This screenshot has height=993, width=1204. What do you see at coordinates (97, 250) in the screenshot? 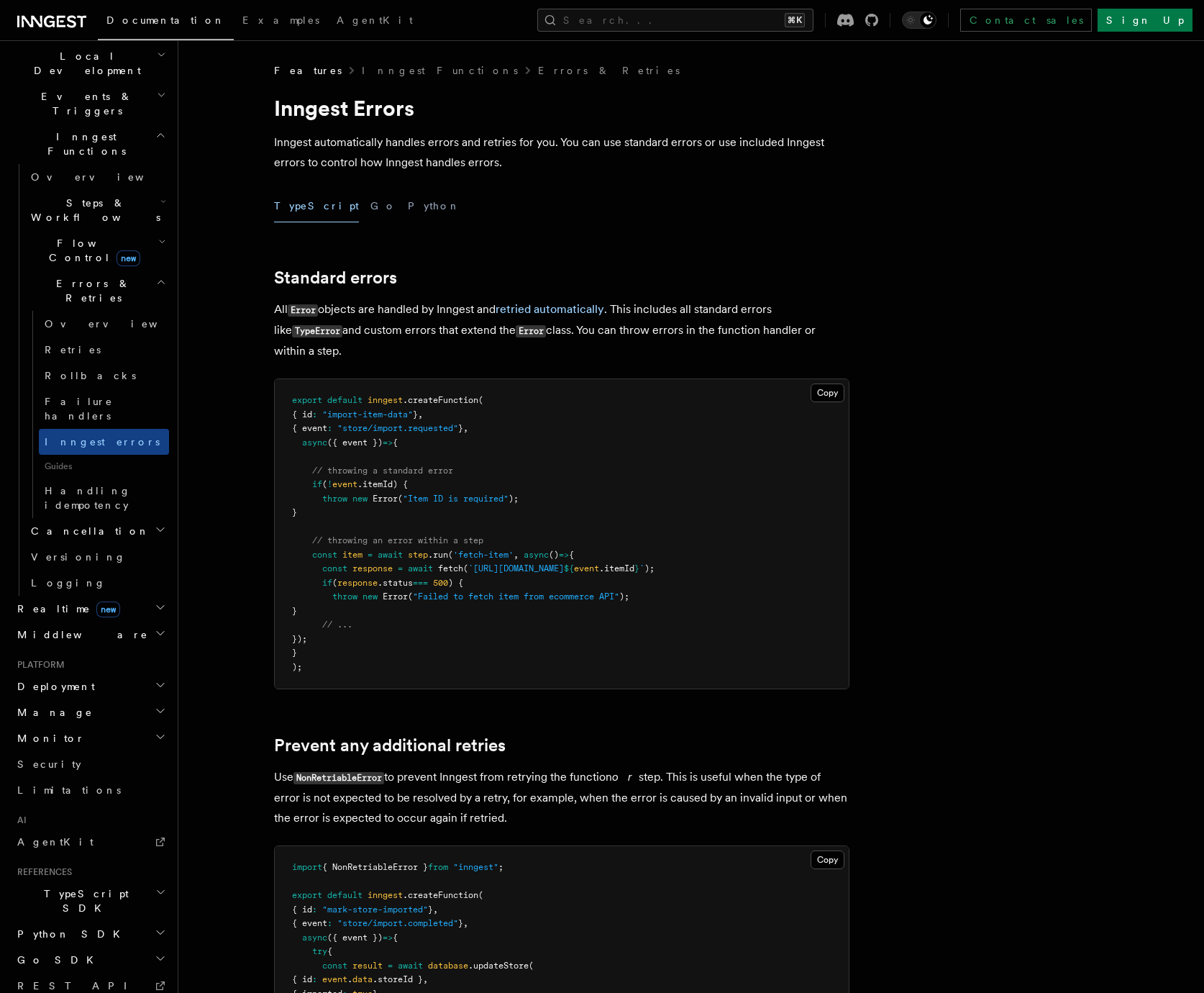
I see `button: Flow Controlnew` at bounding box center [97, 250].